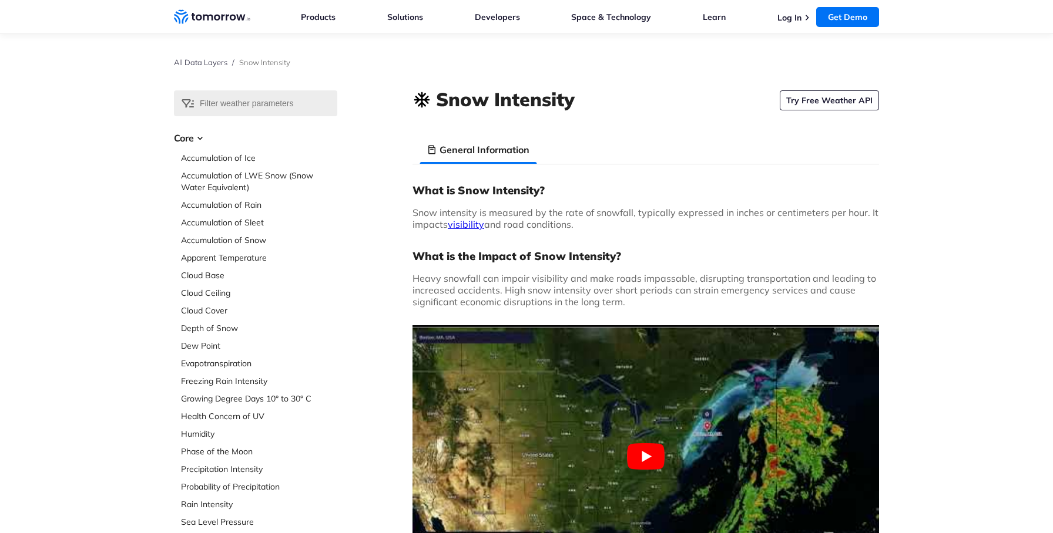  Describe the element at coordinates (200, 62) in the screenshot. I see `a: All Data Layers` at that location.